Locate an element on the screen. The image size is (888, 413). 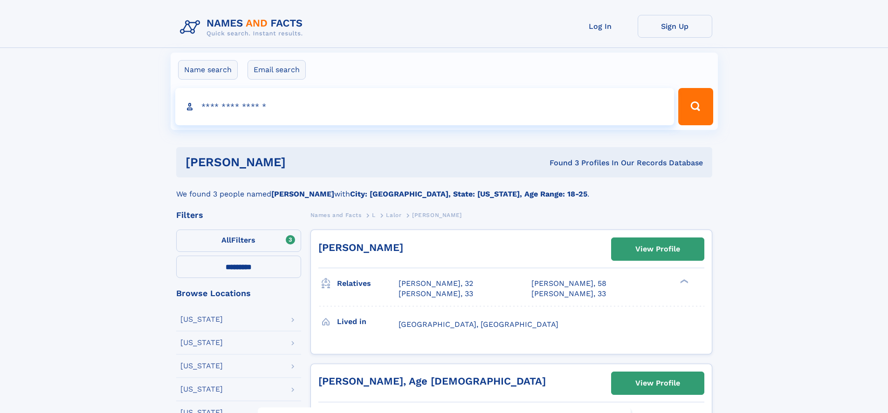
a: Sign Up is located at coordinates (675, 26).